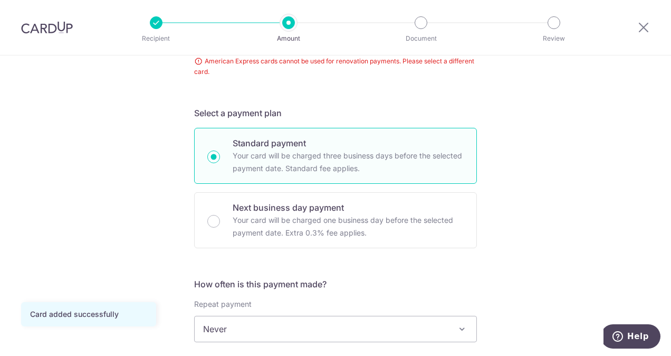 Image resolution: width=671 pixels, height=356 pixels. Describe the element at coordinates (336, 284) in the screenshot. I see `h5: How often is this payment made?` at that location.